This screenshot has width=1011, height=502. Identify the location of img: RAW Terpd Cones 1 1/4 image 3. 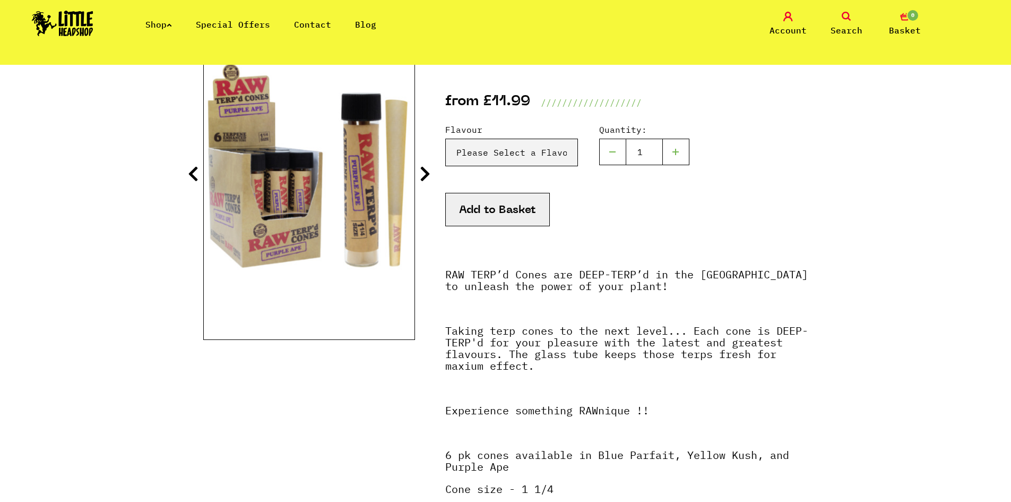
(309, 165).